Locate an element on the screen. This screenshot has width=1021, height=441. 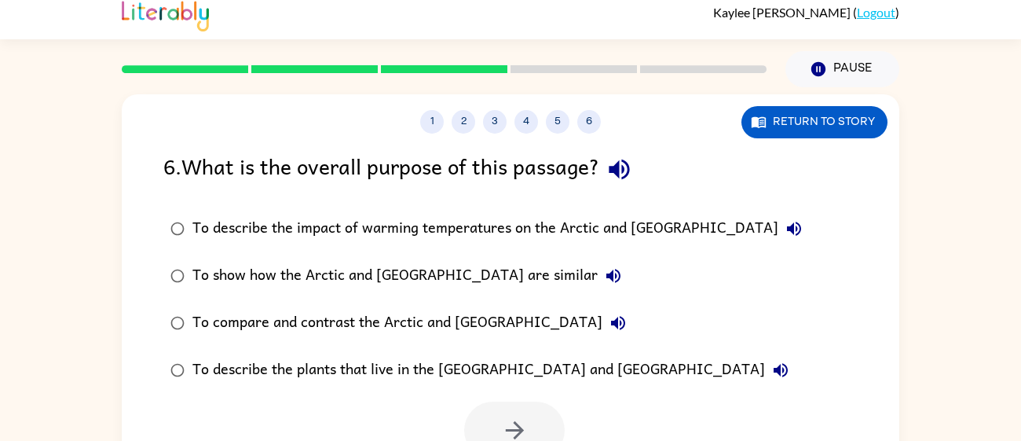
button: 3 is located at coordinates (495, 122).